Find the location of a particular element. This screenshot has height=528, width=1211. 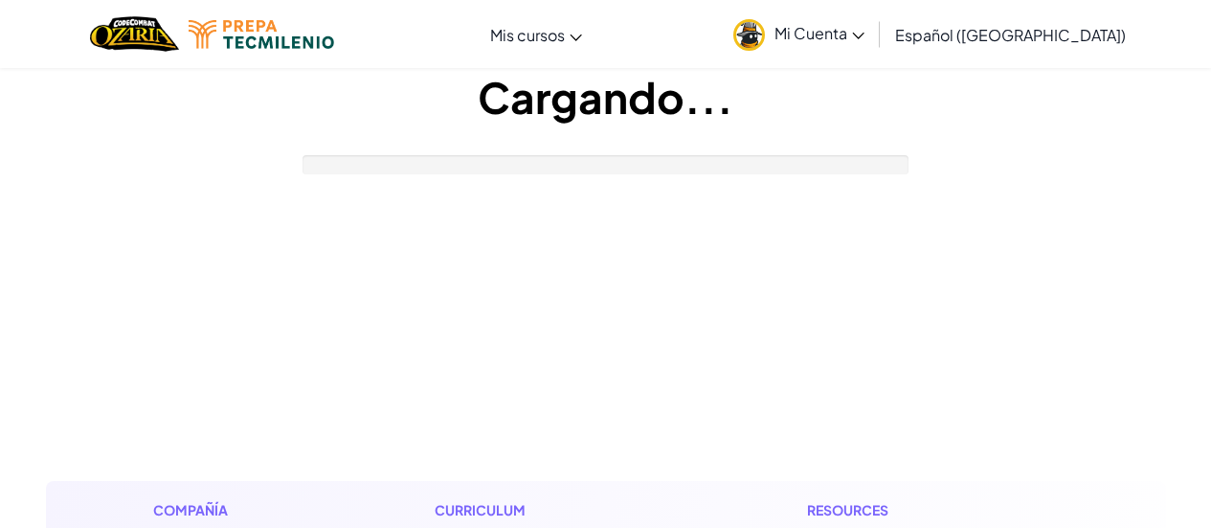

h1: Compañía is located at coordinates (233, 509).